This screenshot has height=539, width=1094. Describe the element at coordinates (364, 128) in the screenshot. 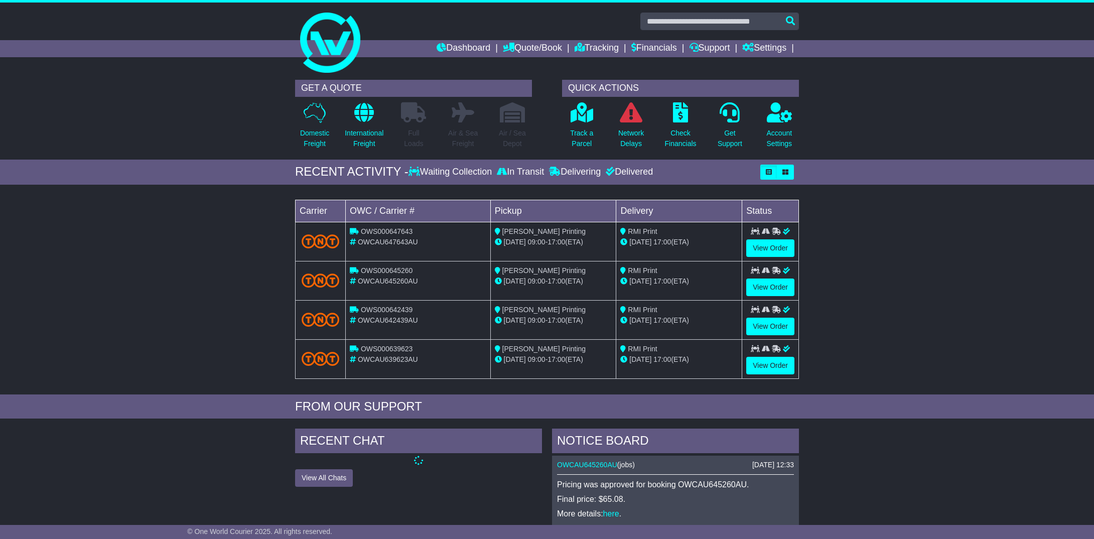

I see `a: InternationalFreight` at that location.